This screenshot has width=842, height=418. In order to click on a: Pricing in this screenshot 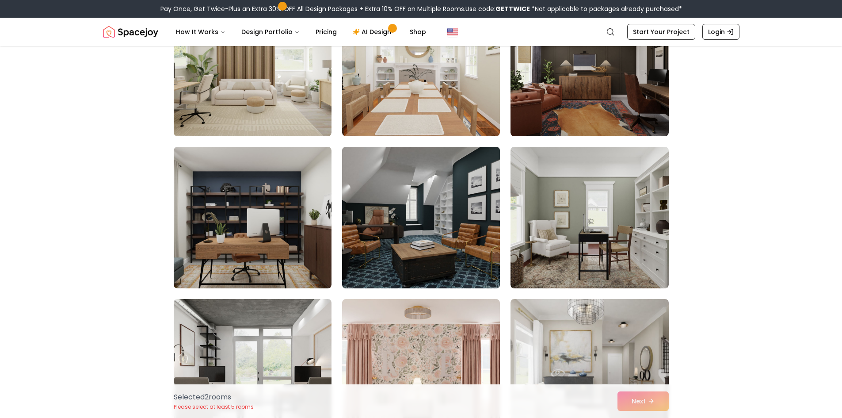, I will do `click(326, 32)`.